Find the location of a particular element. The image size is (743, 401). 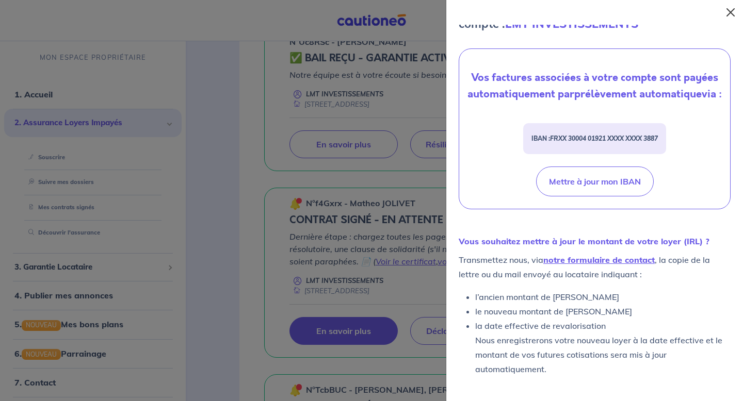

strong: prélèvement automatique is located at coordinates (637, 94).